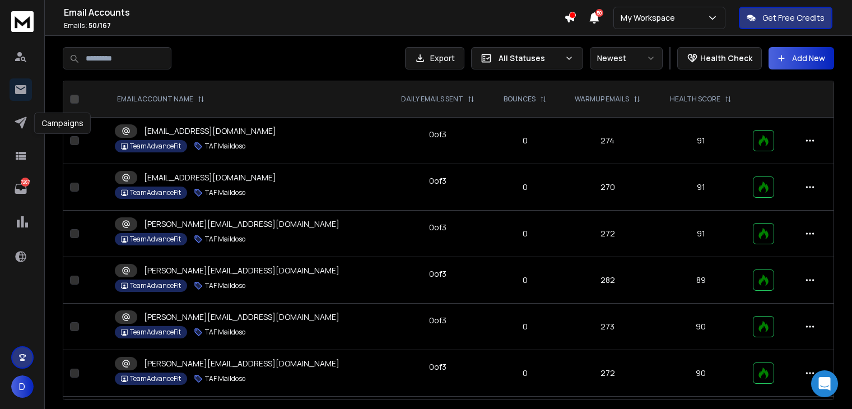  What do you see at coordinates (314, 12) in the screenshot?
I see `h1: Email Accounts` at bounding box center [314, 12].